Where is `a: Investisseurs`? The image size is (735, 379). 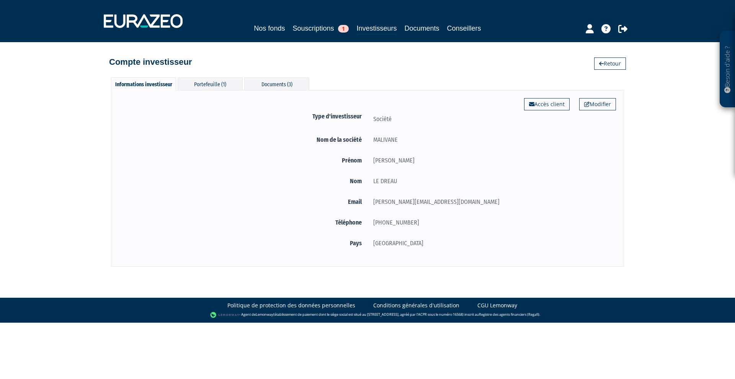 a: Investisseurs is located at coordinates (376, 29).